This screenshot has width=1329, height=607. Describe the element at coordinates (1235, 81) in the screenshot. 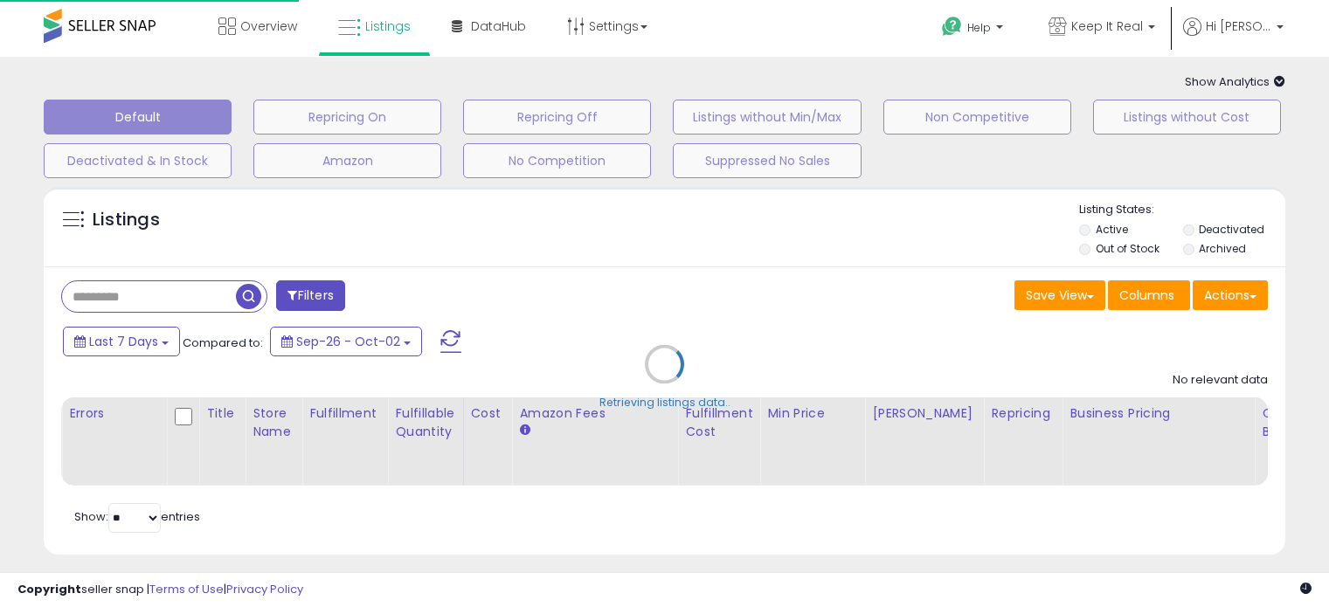

I see `span: Show Analytics` at that location.